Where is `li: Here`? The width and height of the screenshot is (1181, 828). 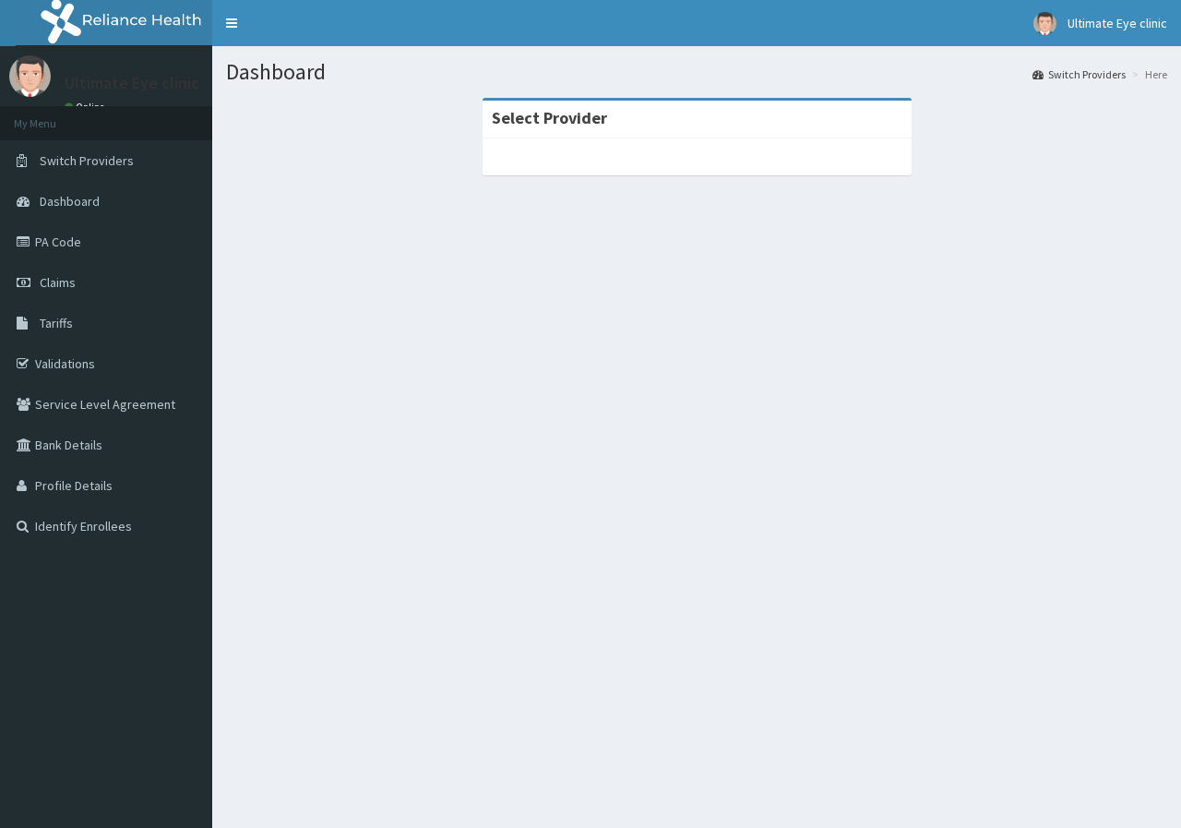
li: Here is located at coordinates (1147, 74).